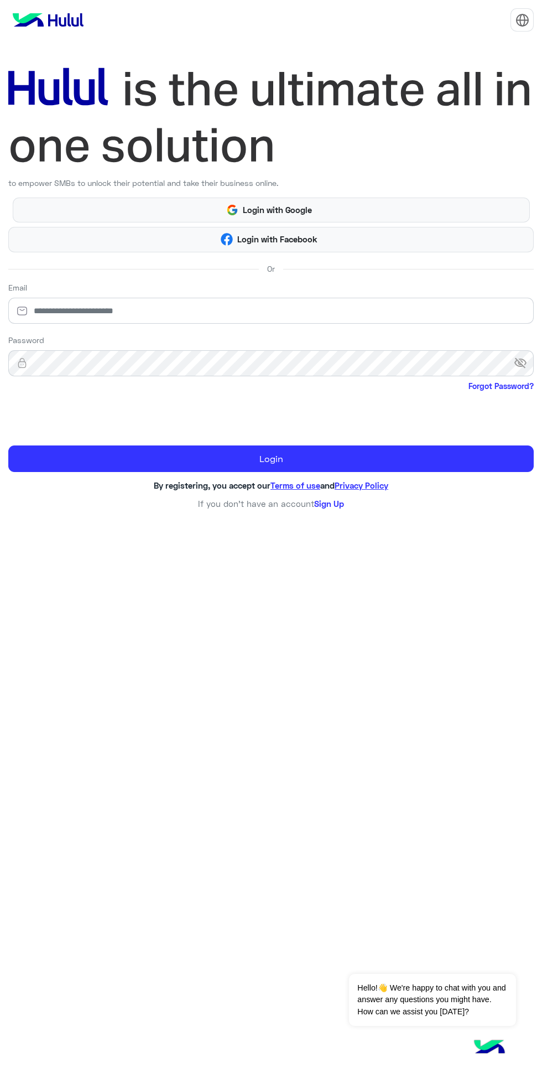  Describe the element at coordinates (361, 485) in the screenshot. I see `a: Privacy Policy` at that location.